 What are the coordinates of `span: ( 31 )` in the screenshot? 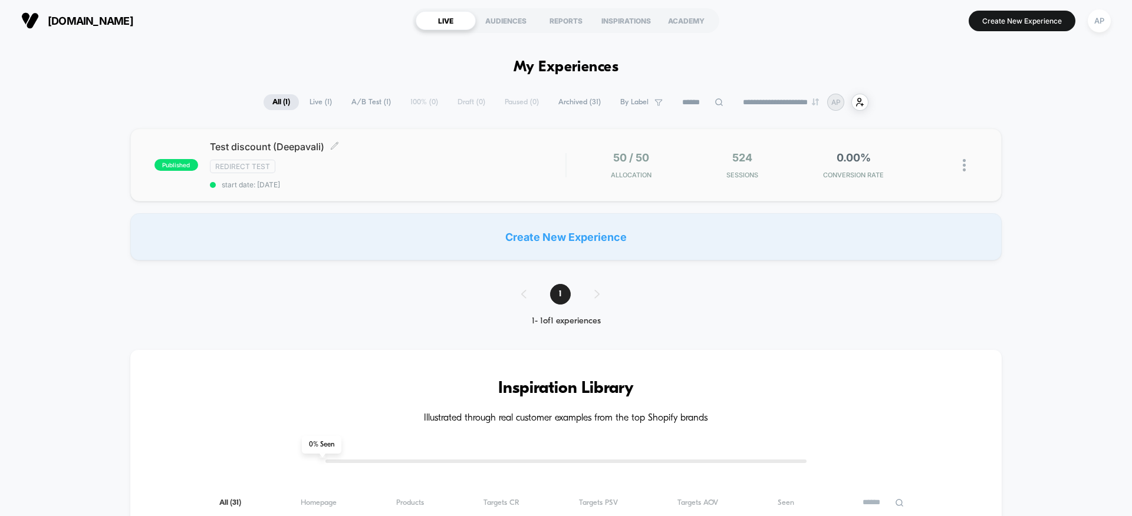 It's located at (235, 503).